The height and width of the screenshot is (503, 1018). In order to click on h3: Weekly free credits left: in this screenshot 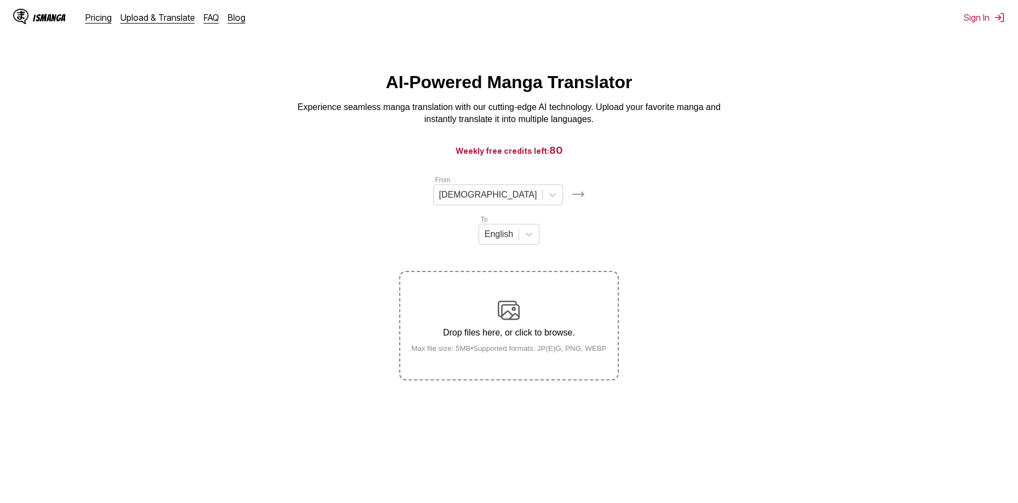, I will do `click(509, 150)`.